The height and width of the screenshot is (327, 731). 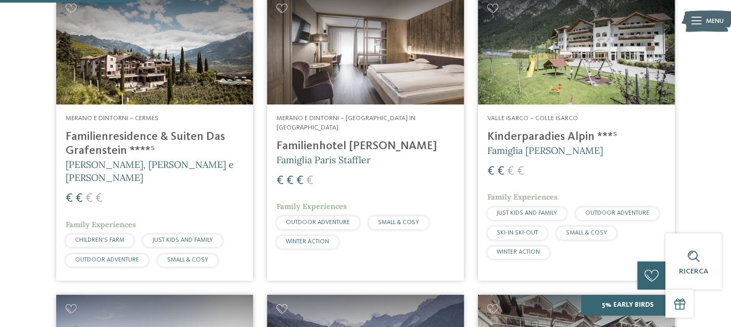 I want to click on span: Merano e dintorni – Cermes, so click(x=112, y=118).